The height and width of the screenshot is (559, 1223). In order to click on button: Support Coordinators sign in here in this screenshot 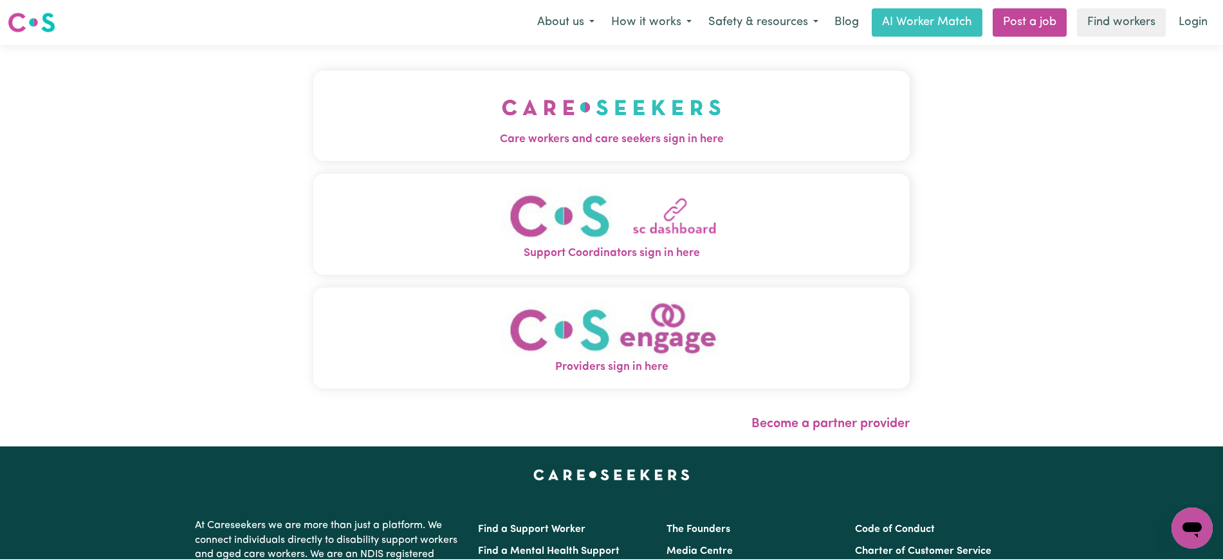, I will do `click(611, 224)`.